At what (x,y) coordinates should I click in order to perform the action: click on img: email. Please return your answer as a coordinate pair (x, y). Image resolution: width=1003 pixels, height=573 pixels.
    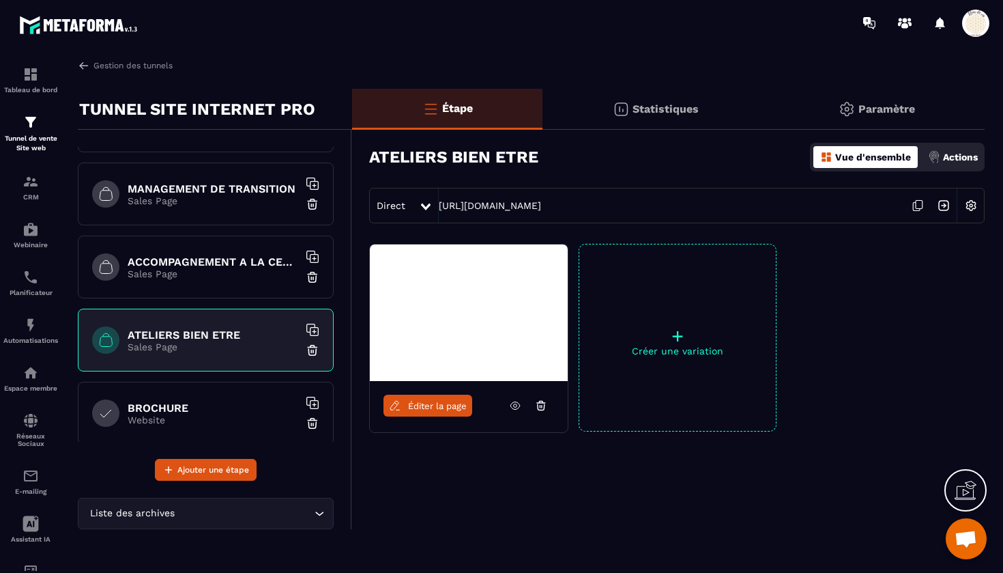
    Looking at the image, I should click on (31, 476).